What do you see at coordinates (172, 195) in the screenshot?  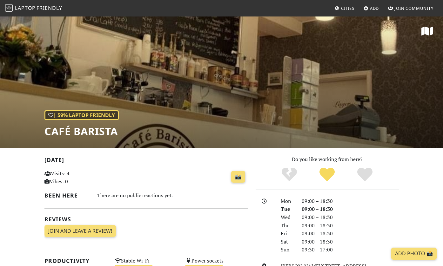 I see `div: There are no public reactions yet.` at bounding box center [172, 195].